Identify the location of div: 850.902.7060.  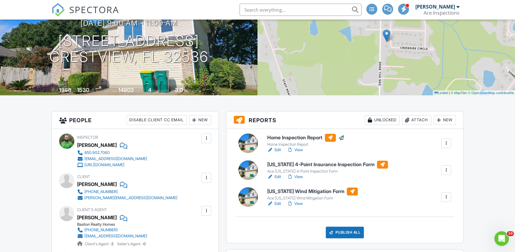
(97, 152).